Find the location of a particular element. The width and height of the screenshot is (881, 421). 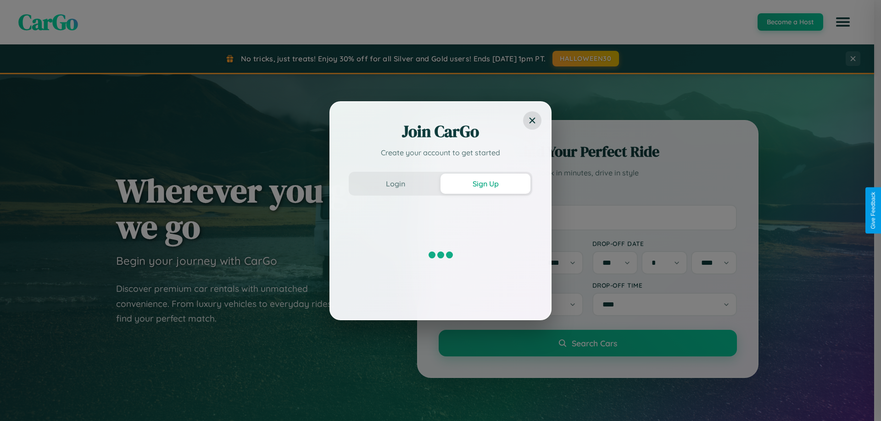

button: Sign Up is located at coordinates (485, 184).